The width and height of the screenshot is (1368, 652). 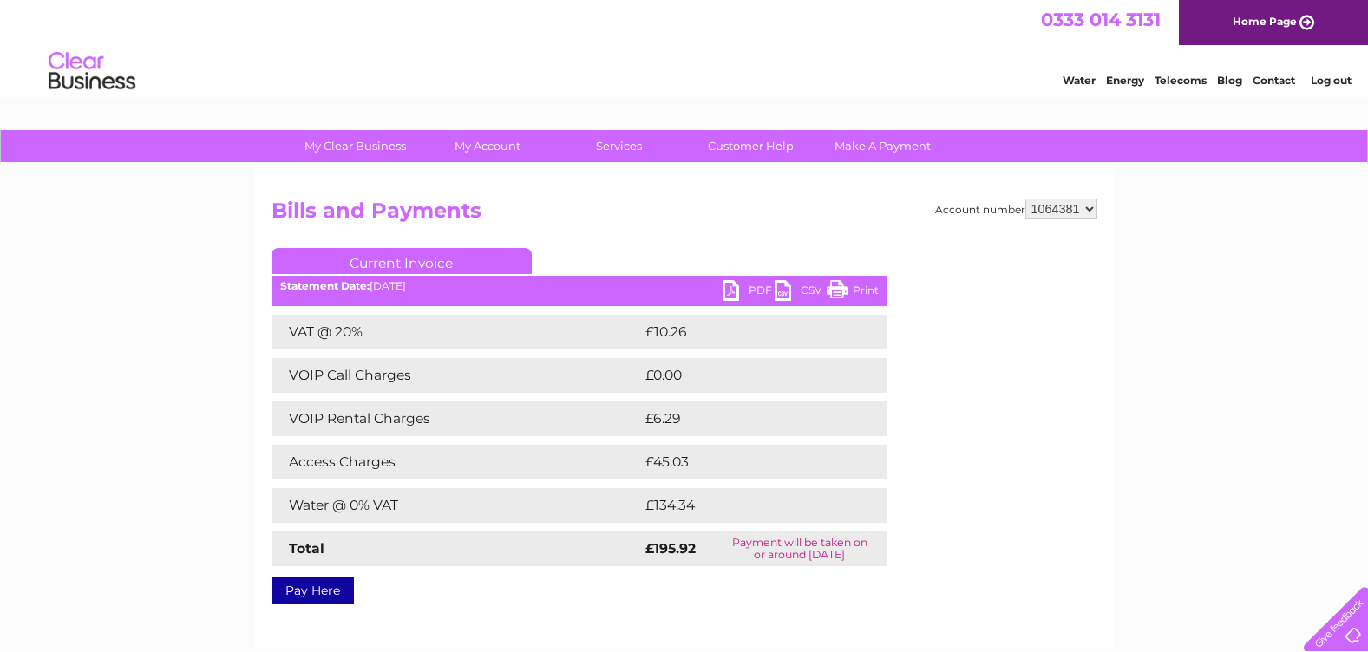 What do you see at coordinates (684, 215) in the screenshot?
I see `h2: Bills and Payments` at bounding box center [684, 215].